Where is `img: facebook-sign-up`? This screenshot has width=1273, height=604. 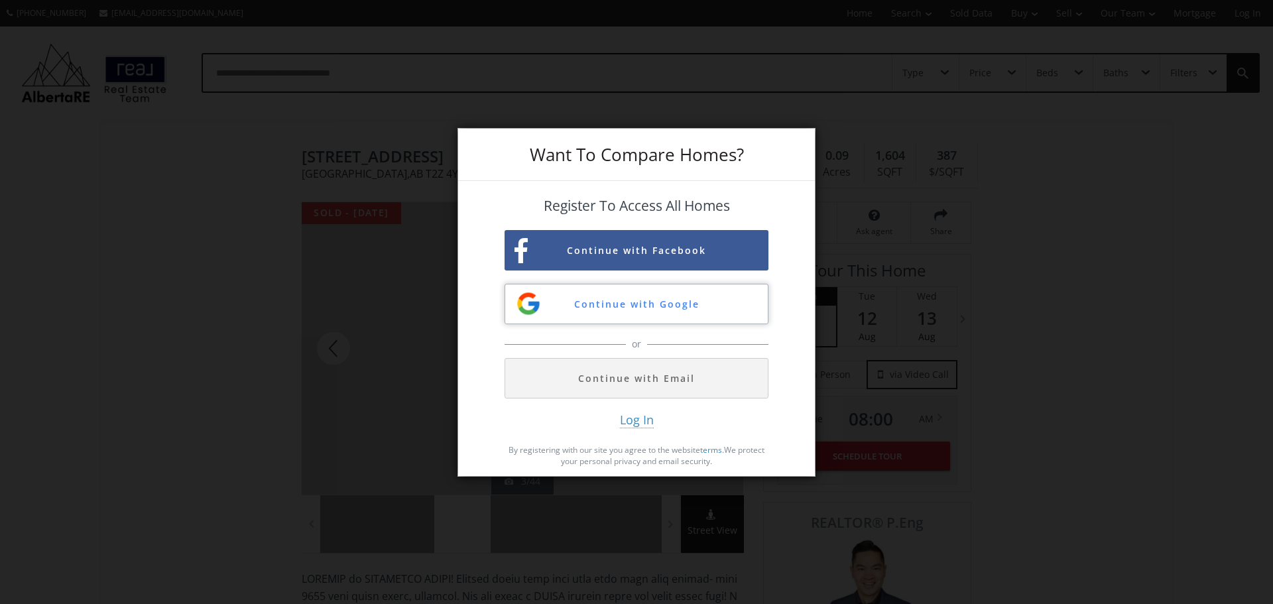 img: facebook-sign-up is located at coordinates (521, 251).